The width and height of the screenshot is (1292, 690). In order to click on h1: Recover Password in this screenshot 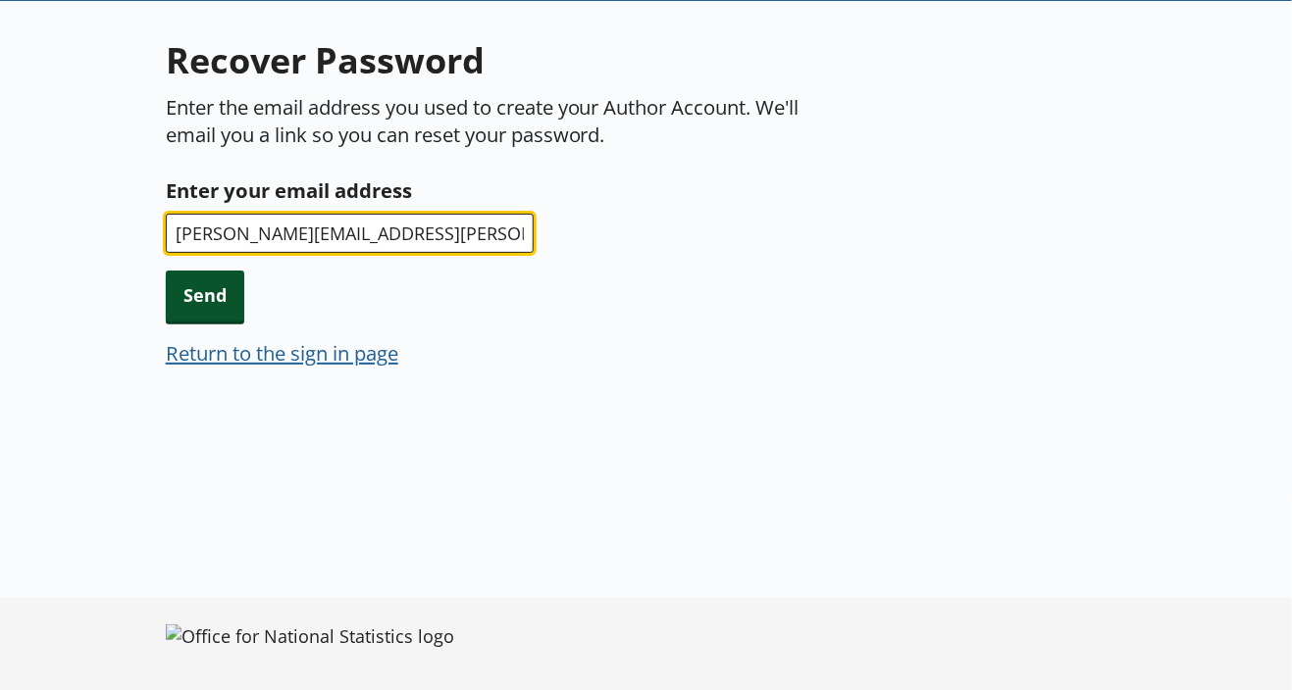, I will do `click(489, 60)`.